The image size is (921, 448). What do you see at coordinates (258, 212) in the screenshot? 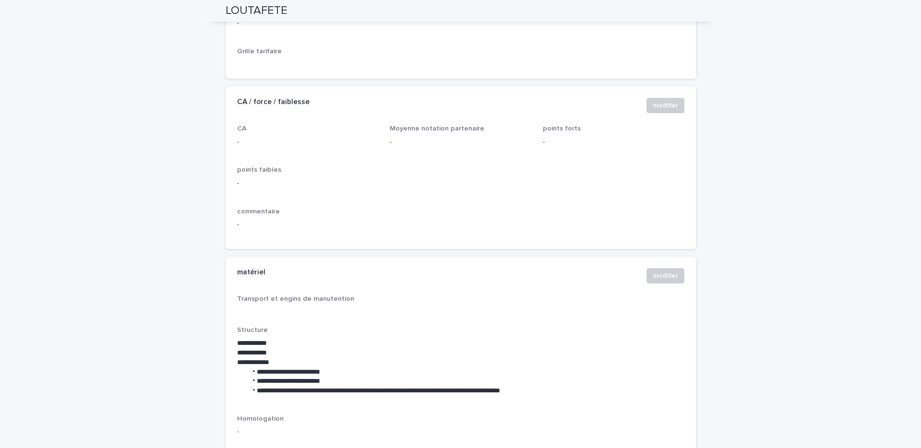
I see `span: commentaire` at bounding box center [258, 212].